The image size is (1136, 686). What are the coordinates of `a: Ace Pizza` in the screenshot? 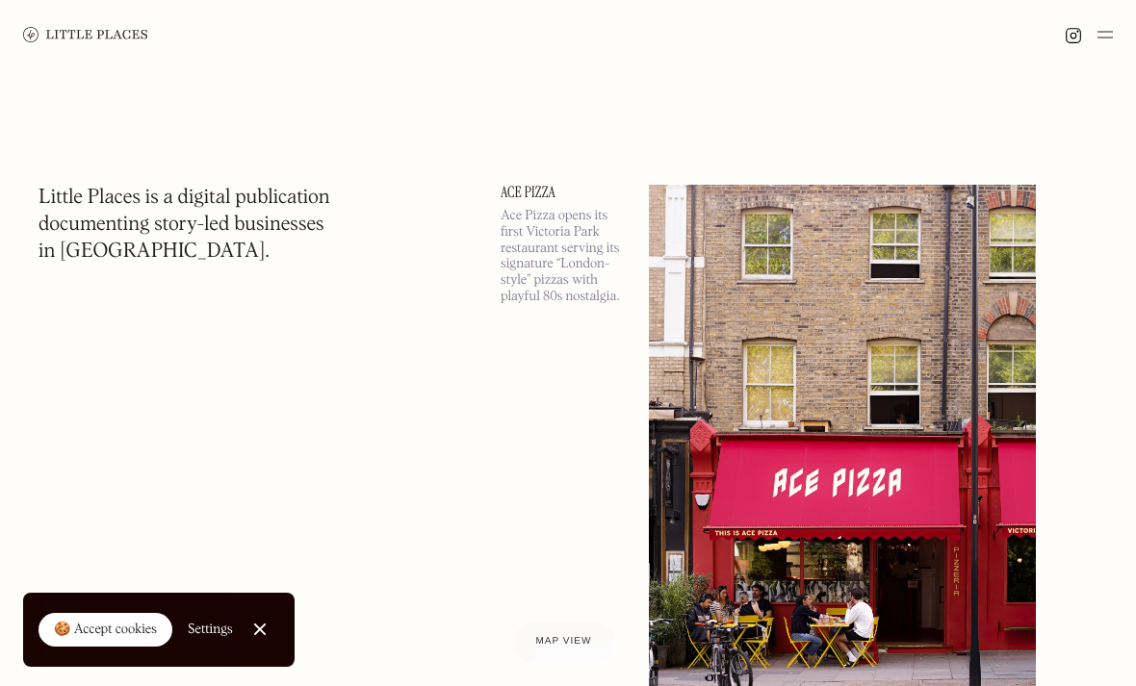 It's located at (563, 192).